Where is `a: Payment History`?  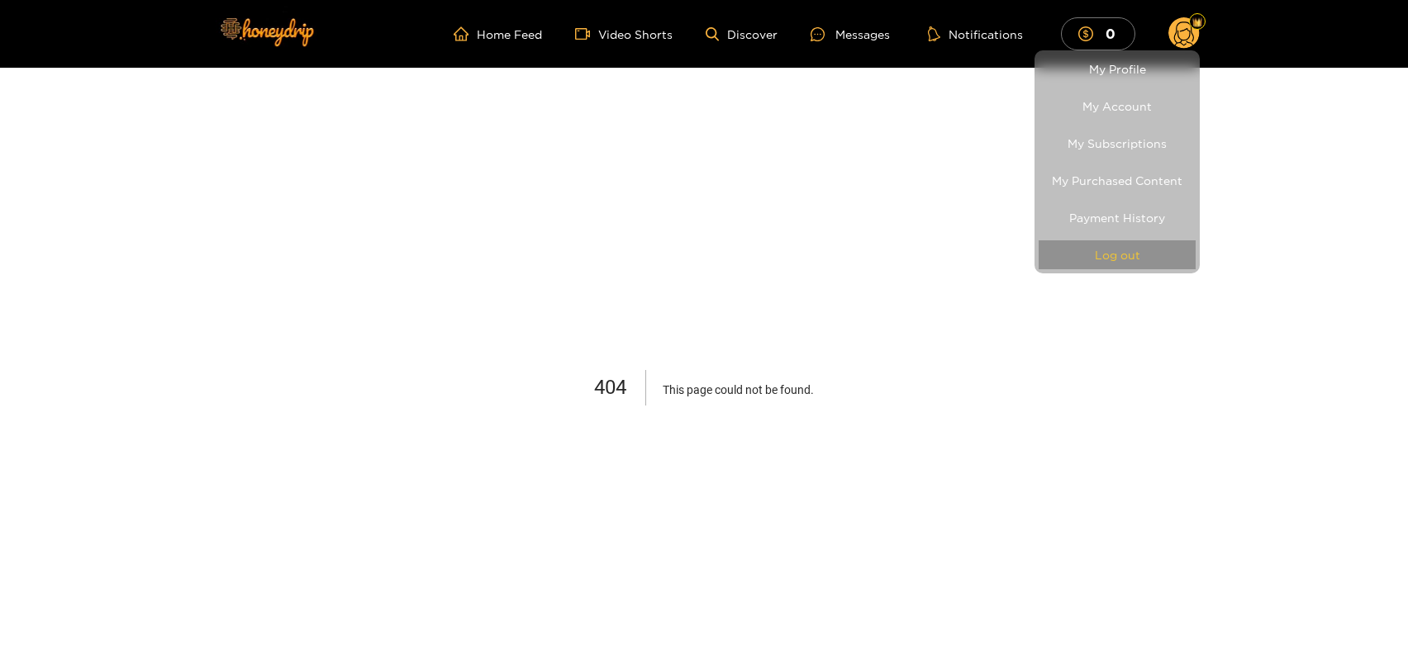
a: Payment History is located at coordinates (1117, 217).